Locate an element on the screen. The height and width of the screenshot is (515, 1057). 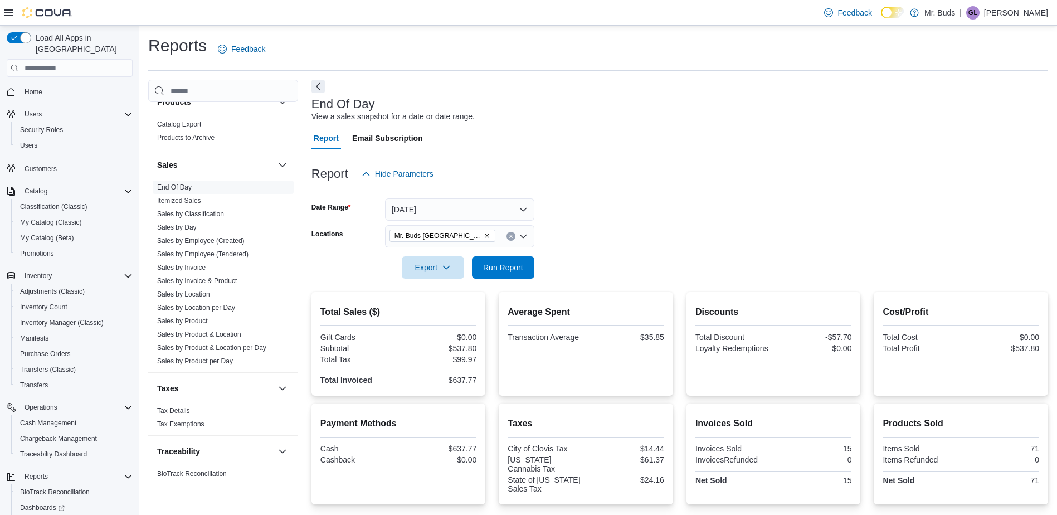
a: Sales by Product & Location per Day is located at coordinates (212, 348).